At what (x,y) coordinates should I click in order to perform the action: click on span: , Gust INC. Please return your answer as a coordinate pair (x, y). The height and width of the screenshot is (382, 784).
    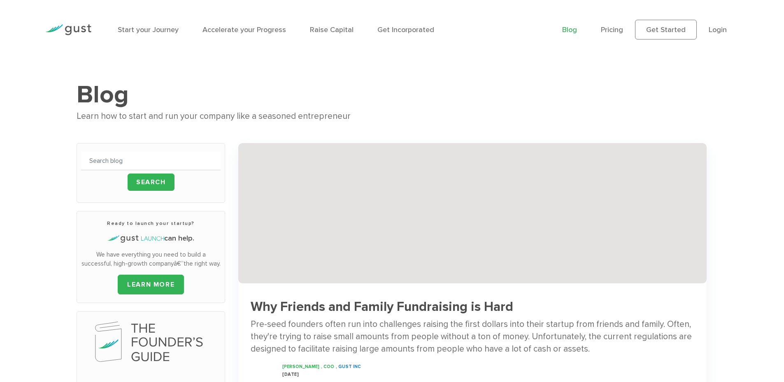
    Looking at the image, I should click on (348, 367).